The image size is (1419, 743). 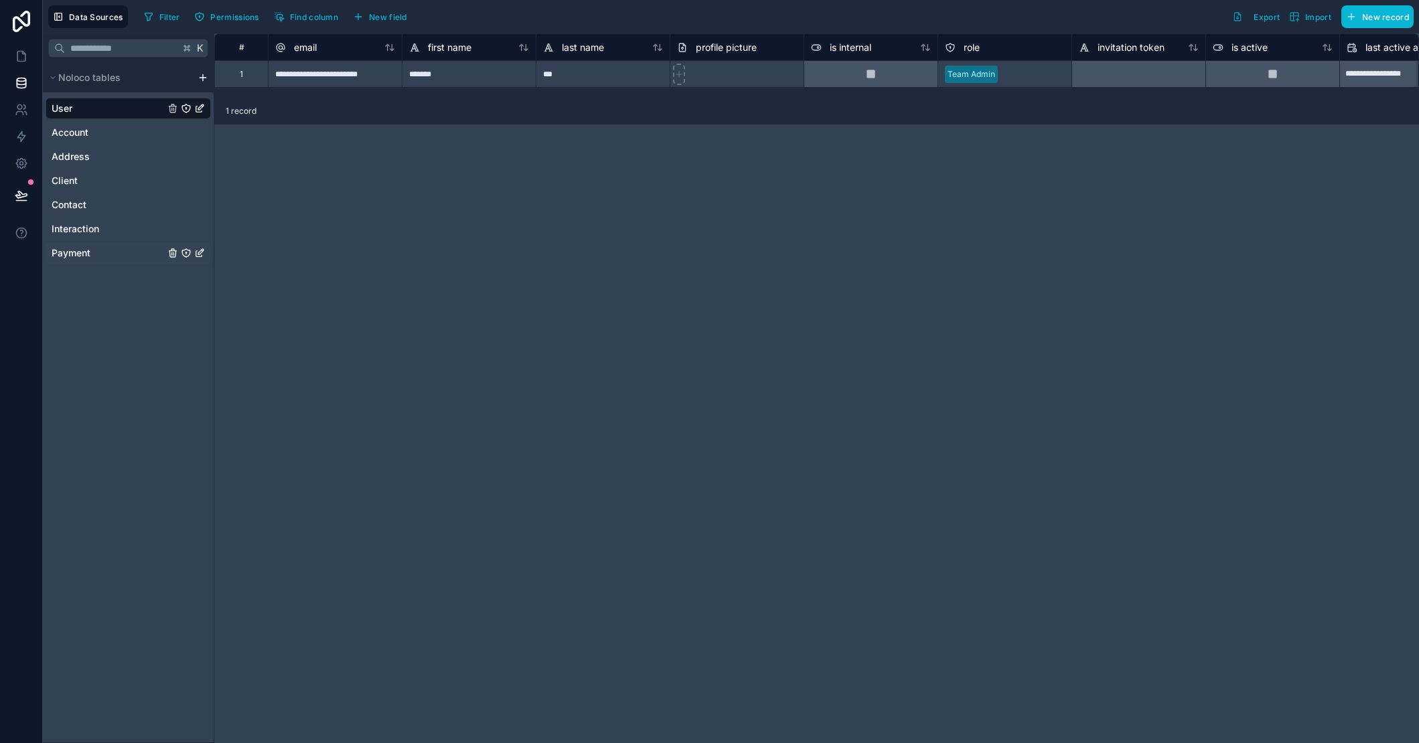 What do you see at coordinates (1375, 17) in the screenshot?
I see `a: New record` at bounding box center [1375, 17].